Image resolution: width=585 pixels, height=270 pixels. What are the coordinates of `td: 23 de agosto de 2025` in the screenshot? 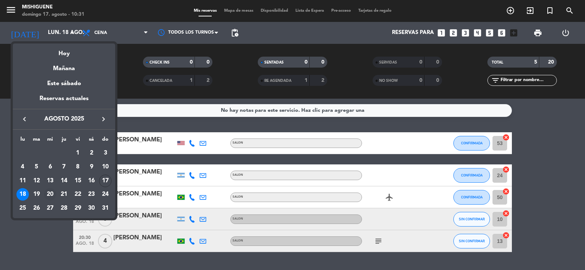 It's located at (92, 195).